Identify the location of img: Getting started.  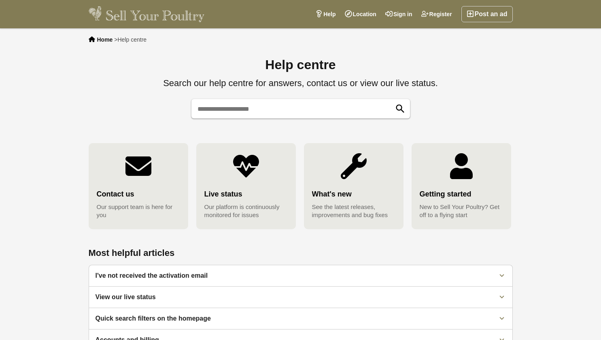
(461, 166).